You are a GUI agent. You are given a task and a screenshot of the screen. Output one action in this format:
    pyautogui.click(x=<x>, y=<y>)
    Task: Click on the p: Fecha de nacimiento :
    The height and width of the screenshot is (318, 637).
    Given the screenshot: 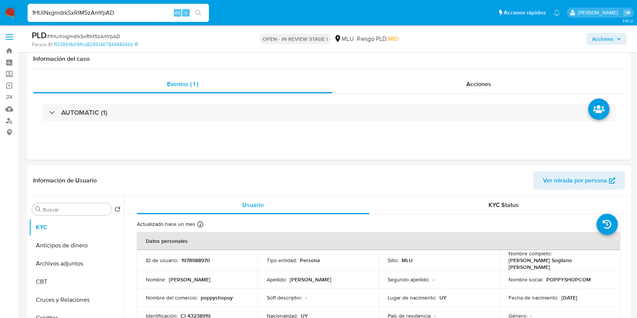 What is the action you would take?
    pyautogui.click(x=534, y=298)
    